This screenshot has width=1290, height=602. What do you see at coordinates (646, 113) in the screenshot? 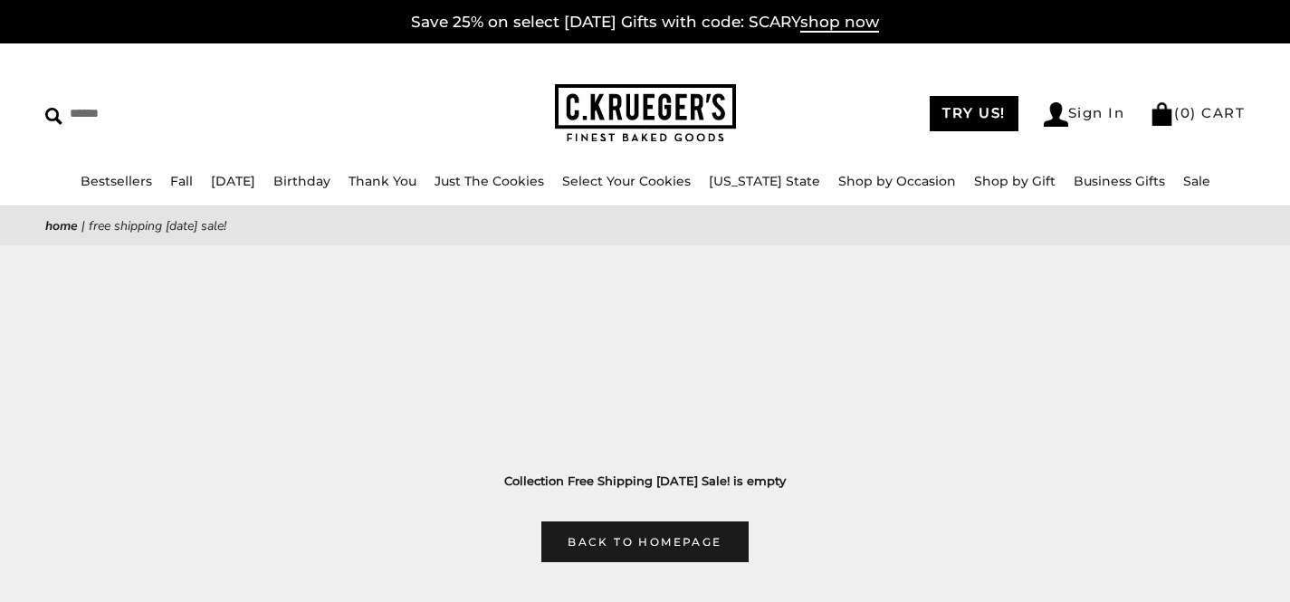
I see `img: C.KRUEGER'S` at bounding box center [646, 113].